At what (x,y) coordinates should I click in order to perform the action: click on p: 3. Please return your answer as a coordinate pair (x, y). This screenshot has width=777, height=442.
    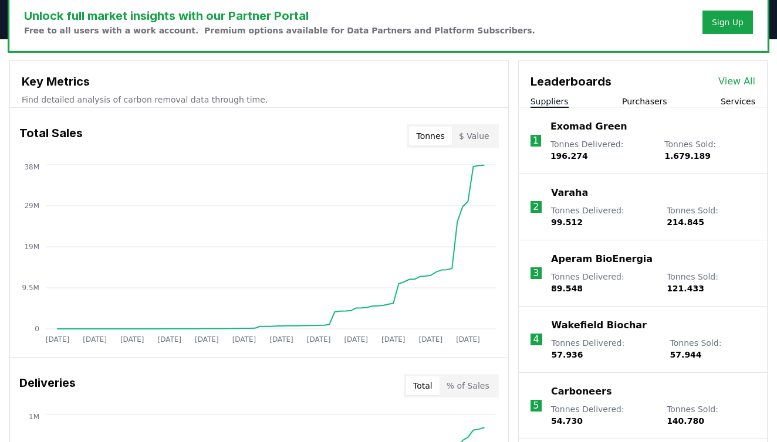
    Looking at the image, I should click on (536, 273).